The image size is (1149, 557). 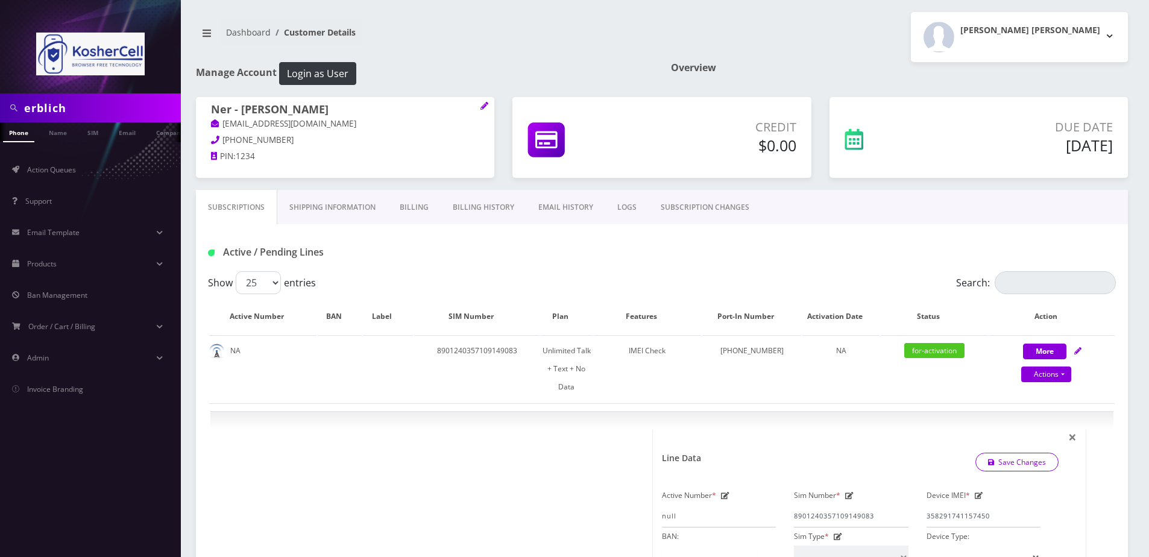 What do you see at coordinates (671, 537) in the screenshot?
I see `label: BAN:` at bounding box center [671, 537].